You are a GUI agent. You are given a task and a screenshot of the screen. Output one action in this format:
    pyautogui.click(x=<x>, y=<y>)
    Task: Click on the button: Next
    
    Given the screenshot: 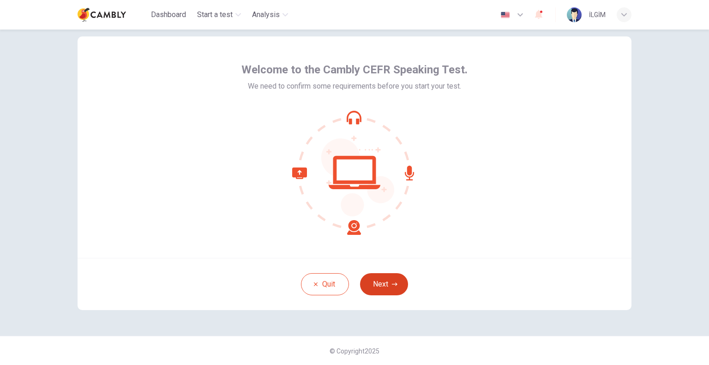 What is the action you would take?
    pyautogui.click(x=384, y=284)
    